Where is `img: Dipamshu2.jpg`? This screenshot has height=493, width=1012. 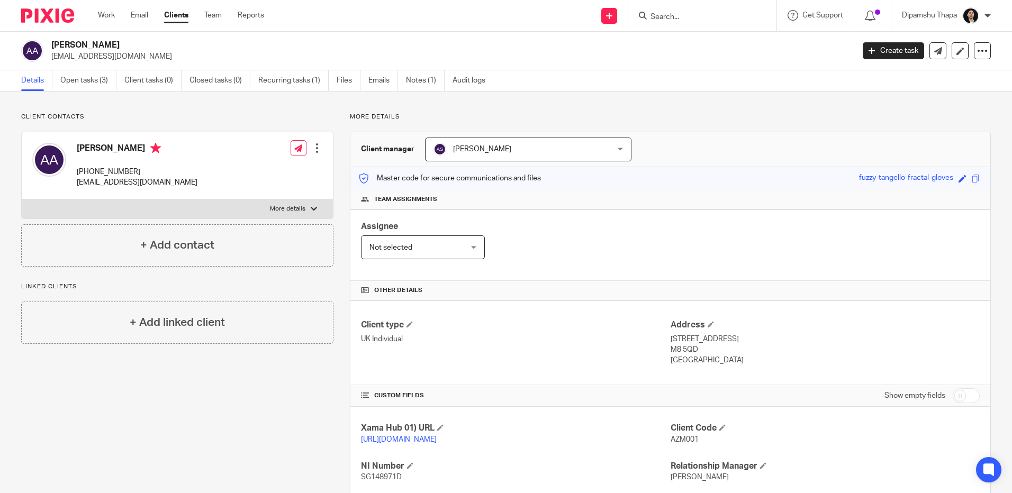
img: Dipamshu2.jpg is located at coordinates (971, 16).